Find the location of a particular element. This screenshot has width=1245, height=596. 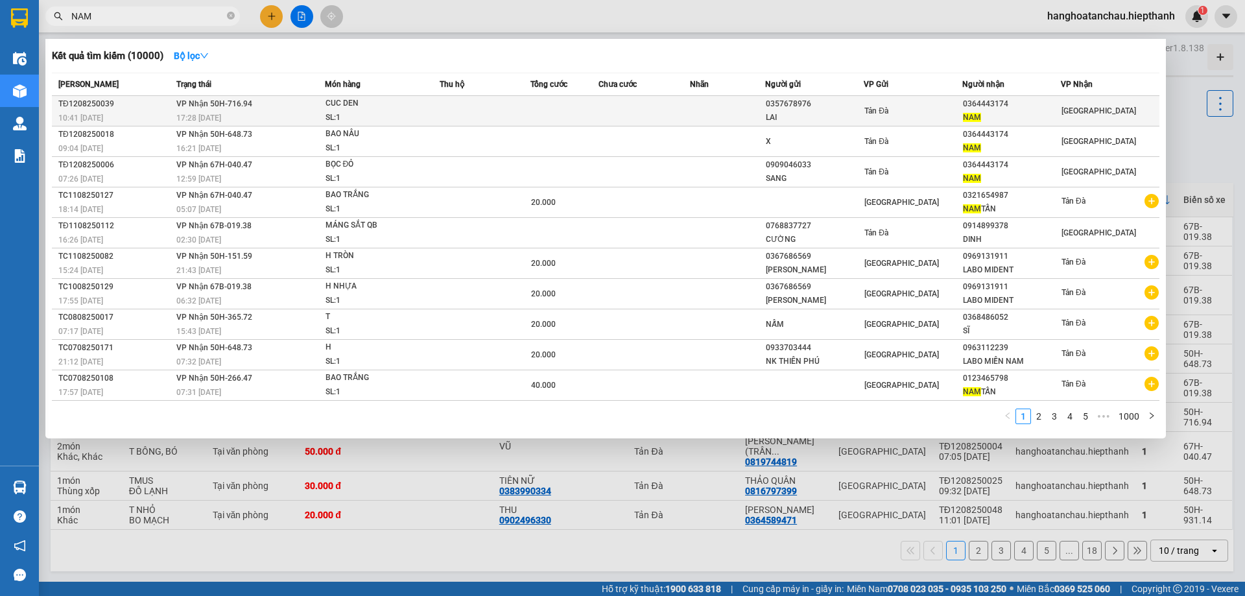

span: VP Nhận 67H-040.47 is located at coordinates (214, 195).